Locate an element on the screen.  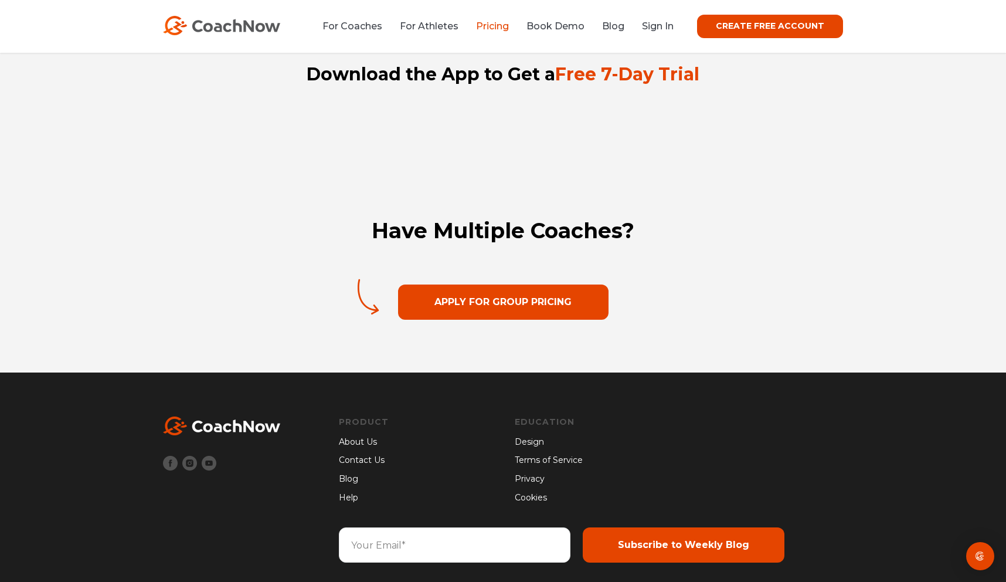
a: Cookies is located at coordinates (591, 498).